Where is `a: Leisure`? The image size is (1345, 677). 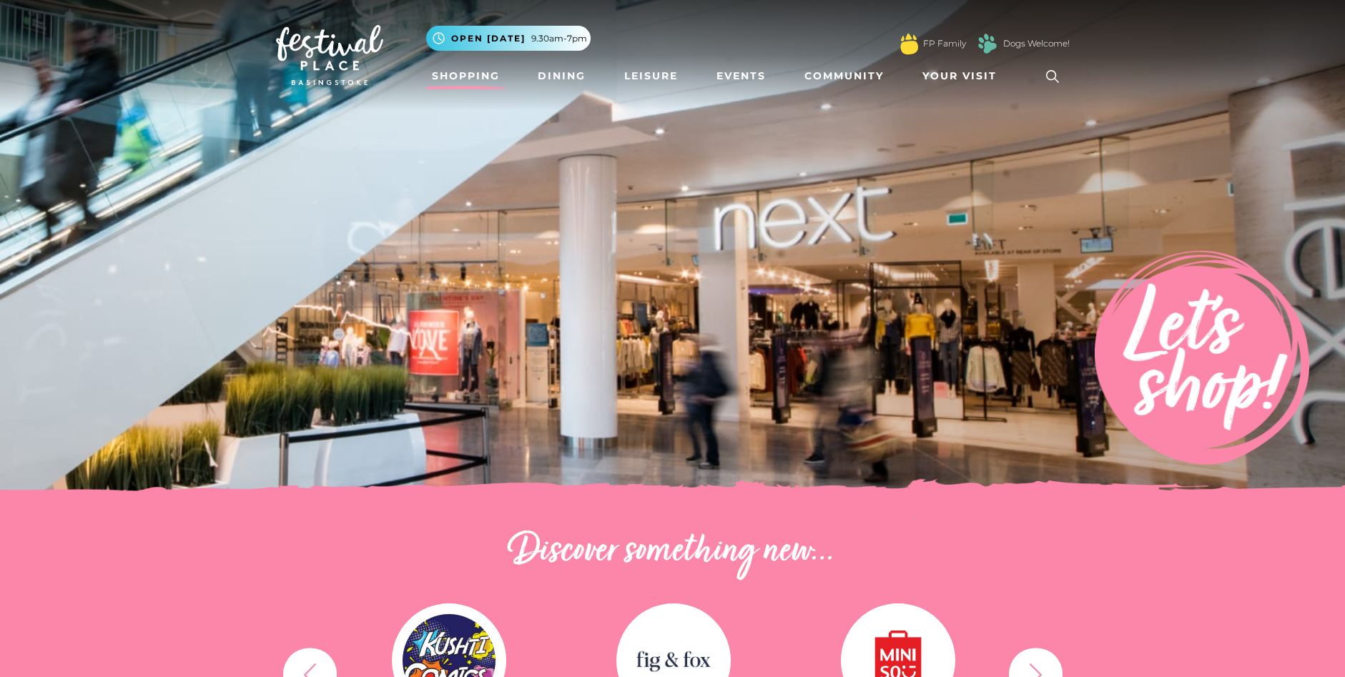
a: Leisure is located at coordinates (651, 76).